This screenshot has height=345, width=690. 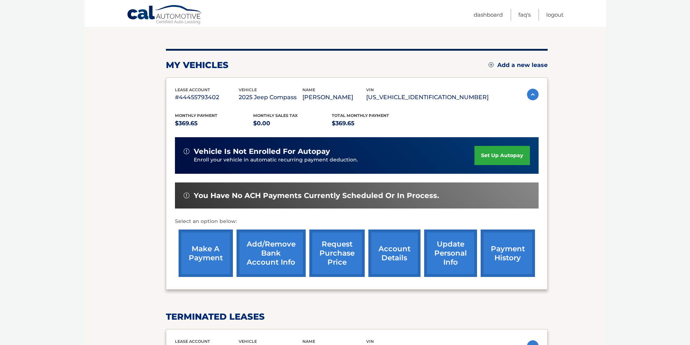 What do you see at coordinates (518, 65) in the screenshot?
I see `a: Add a new lease` at bounding box center [518, 65].